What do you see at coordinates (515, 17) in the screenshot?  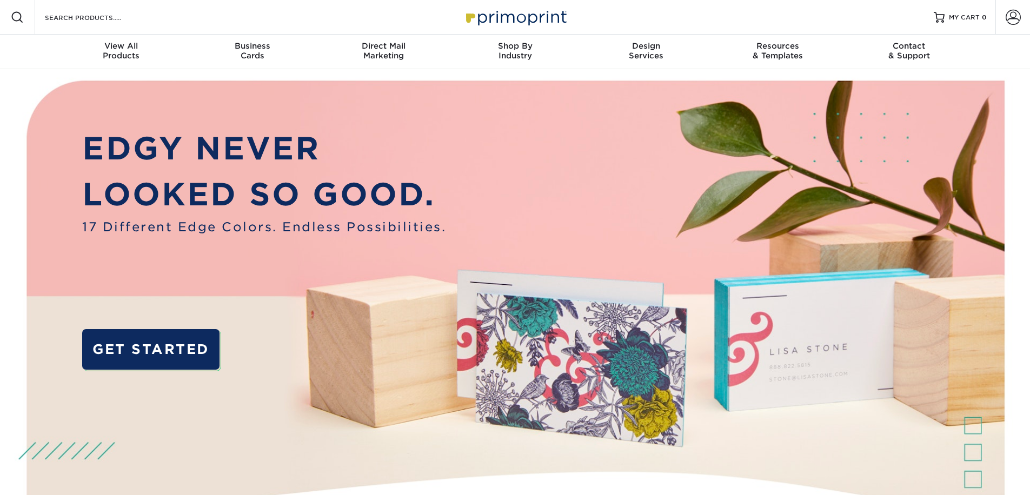 I see `img: Primoprint` at bounding box center [515, 17].